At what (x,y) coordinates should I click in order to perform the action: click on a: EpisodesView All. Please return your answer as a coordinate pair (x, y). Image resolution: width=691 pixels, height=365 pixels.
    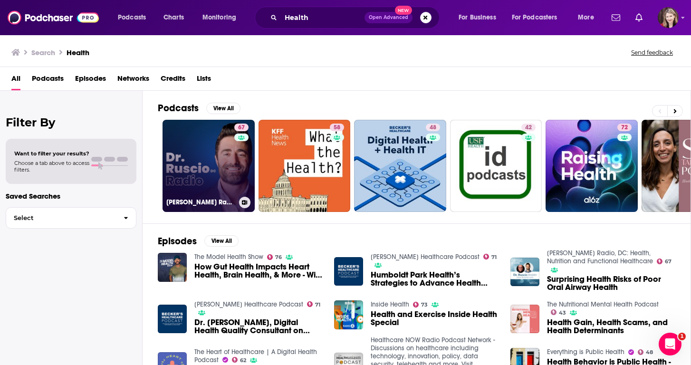
    Looking at the image, I should click on (198, 241).